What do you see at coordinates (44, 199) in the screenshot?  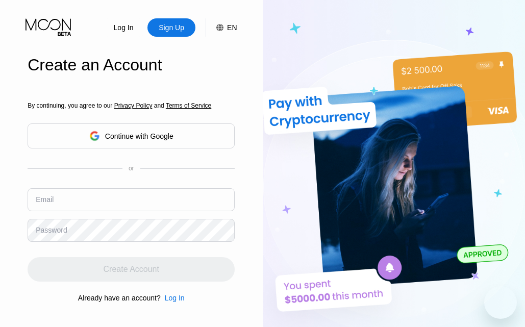 I see `div: Email` at bounding box center [44, 199].